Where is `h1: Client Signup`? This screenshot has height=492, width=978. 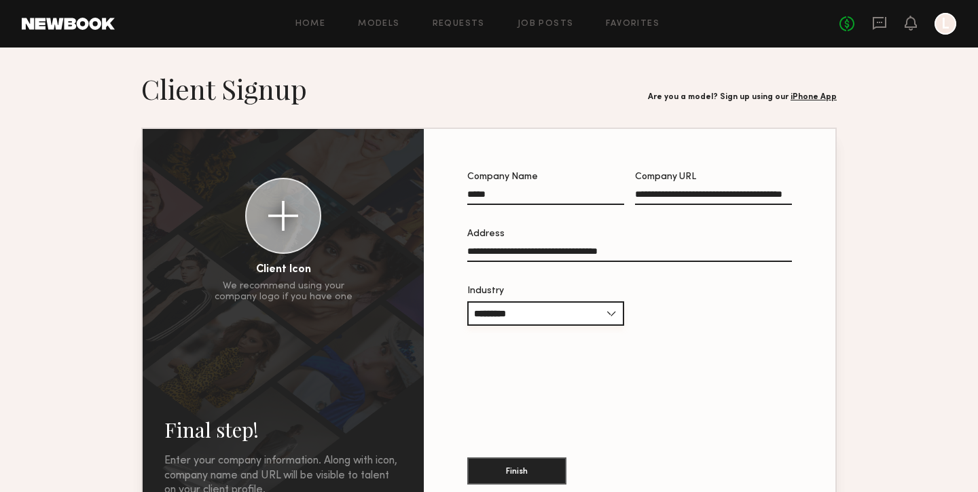 h1: Client Signup is located at coordinates (224, 89).